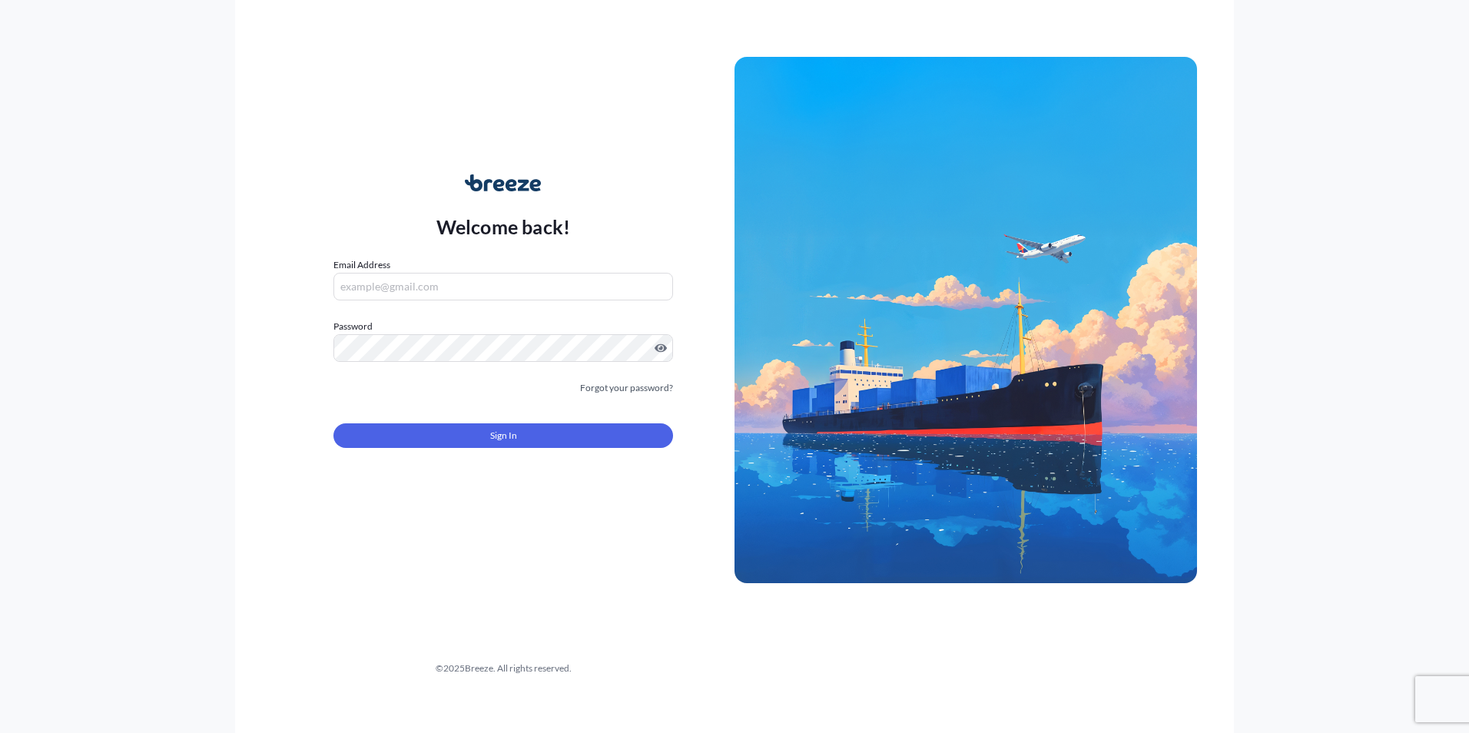 The height and width of the screenshot is (733, 1469). Describe the element at coordinates (966, 320) in the screenshot. I see `img: Ship illustration` at that location.